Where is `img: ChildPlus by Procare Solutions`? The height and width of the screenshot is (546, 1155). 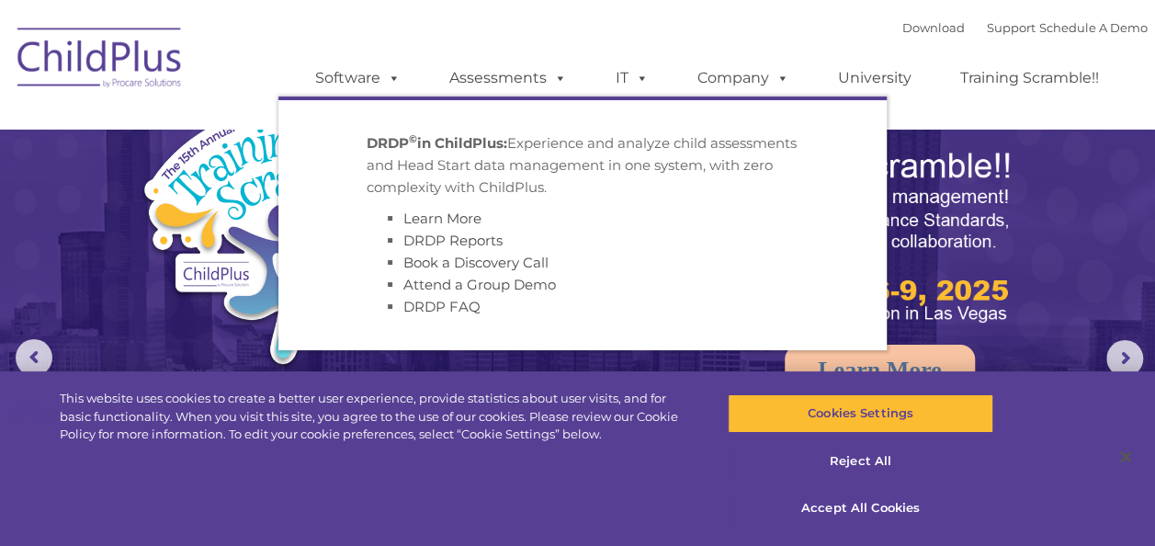 img: ChildPlus by Procare Solutions is located at coordinates (100, 61).